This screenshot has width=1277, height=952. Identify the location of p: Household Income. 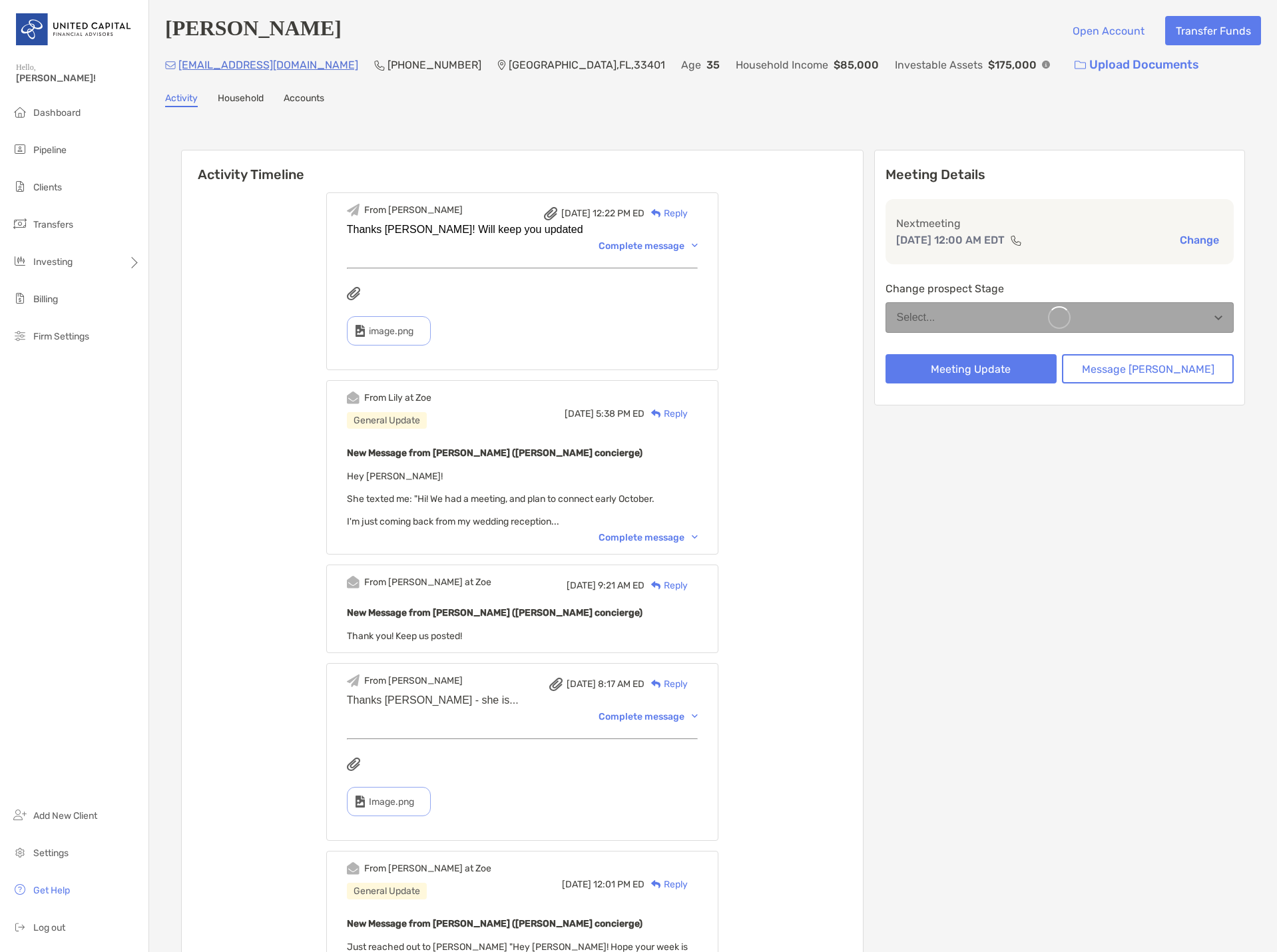
(781, 64).